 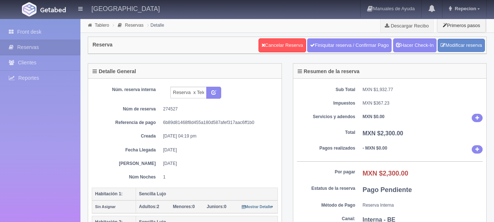 I want to click on h4: Resumen de la reserva, so click(x=329, y=71).